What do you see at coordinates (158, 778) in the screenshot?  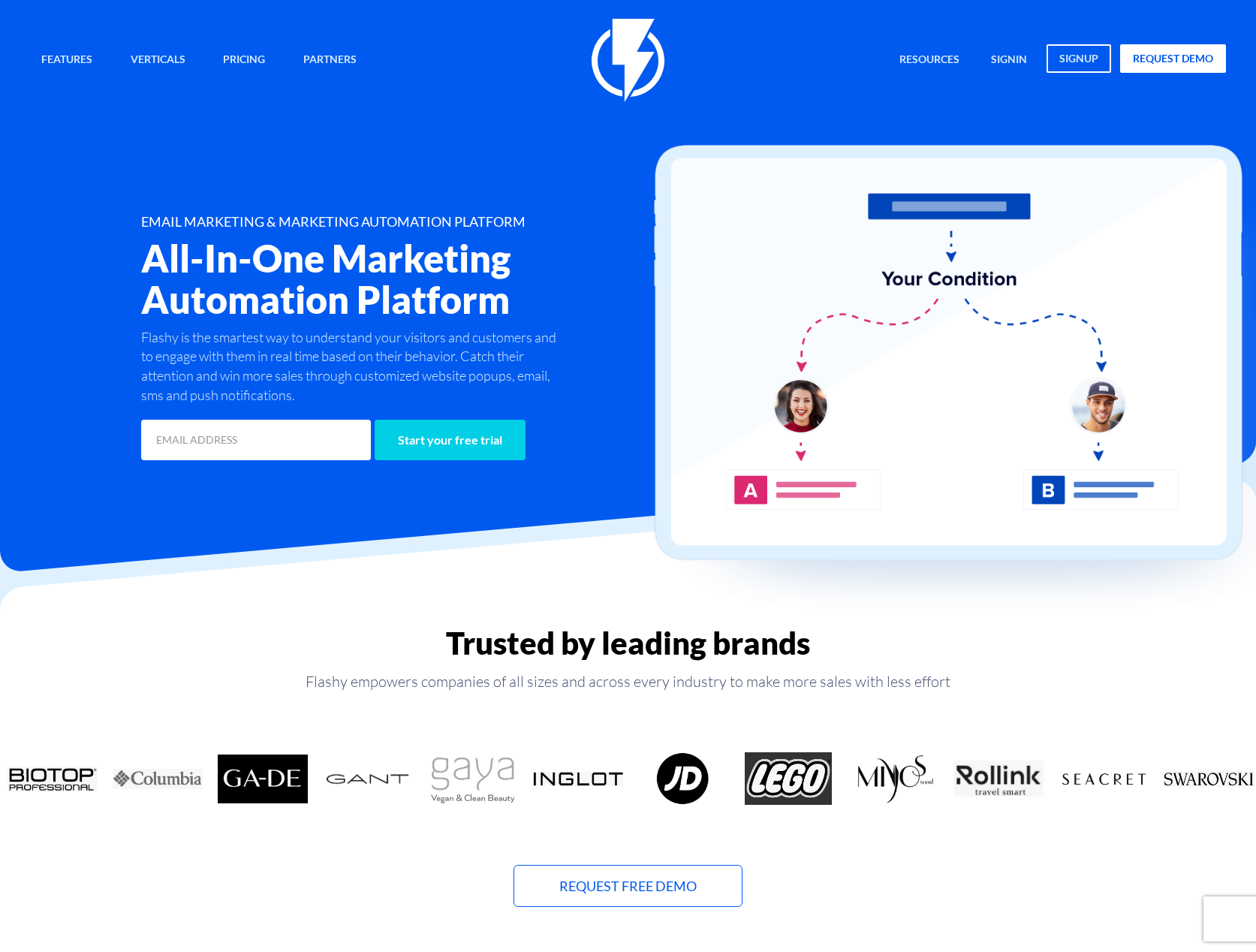 I see `div: 3 / 18` at bounding box center [158, 778].